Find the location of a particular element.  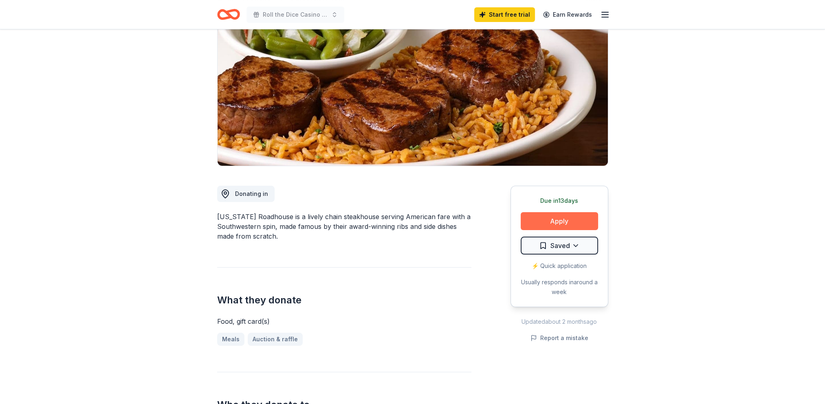

button: Report a mistake is located at coordinates (559, 338).